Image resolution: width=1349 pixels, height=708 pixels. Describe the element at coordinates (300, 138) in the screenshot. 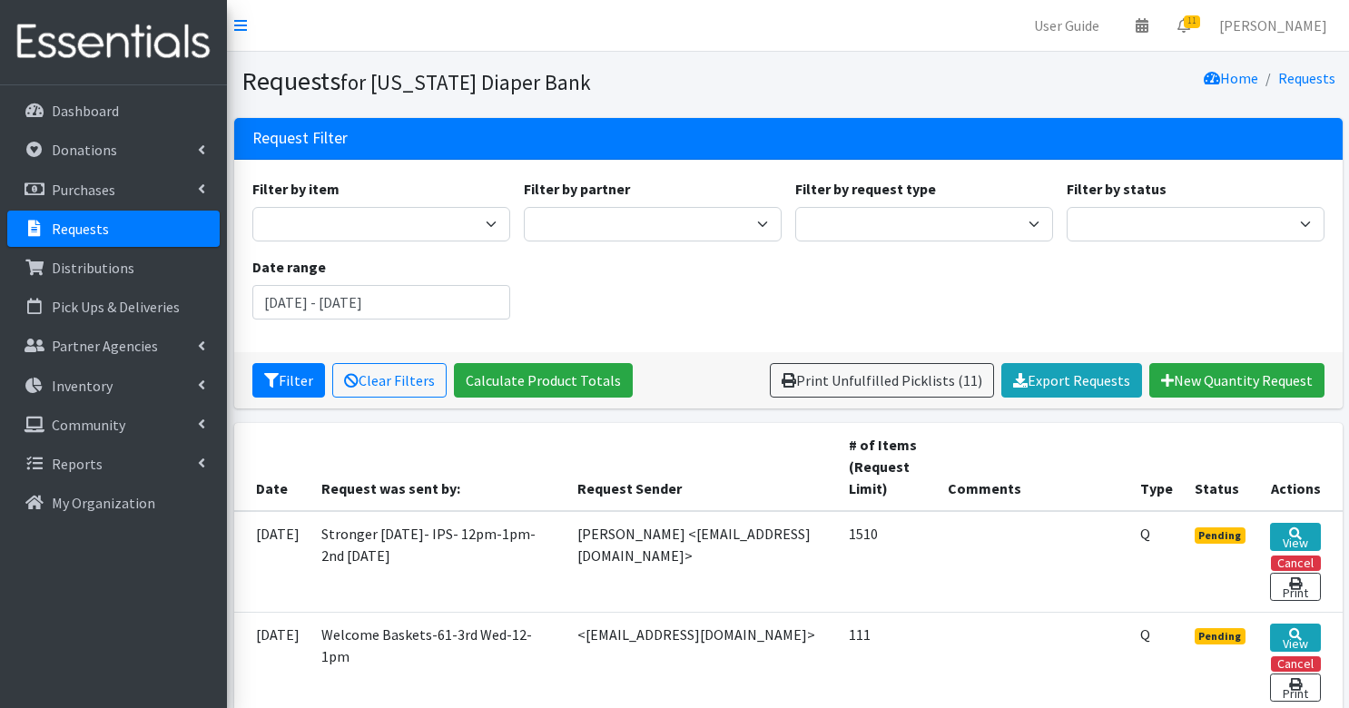

I see `h3: Request Filter` at that location.